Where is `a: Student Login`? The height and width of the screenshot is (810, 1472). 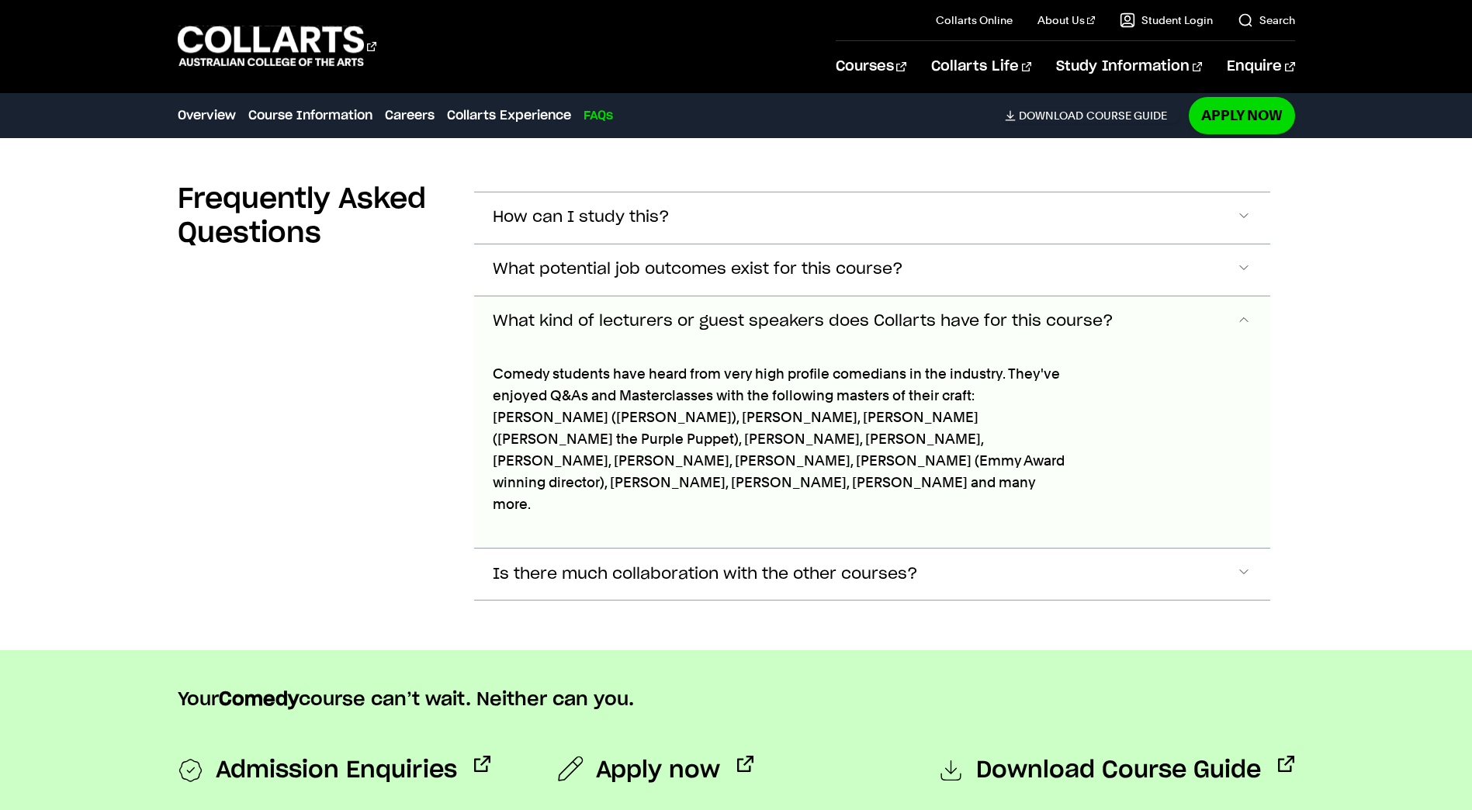 a: Student Login is located at coordinates (1166, 20).